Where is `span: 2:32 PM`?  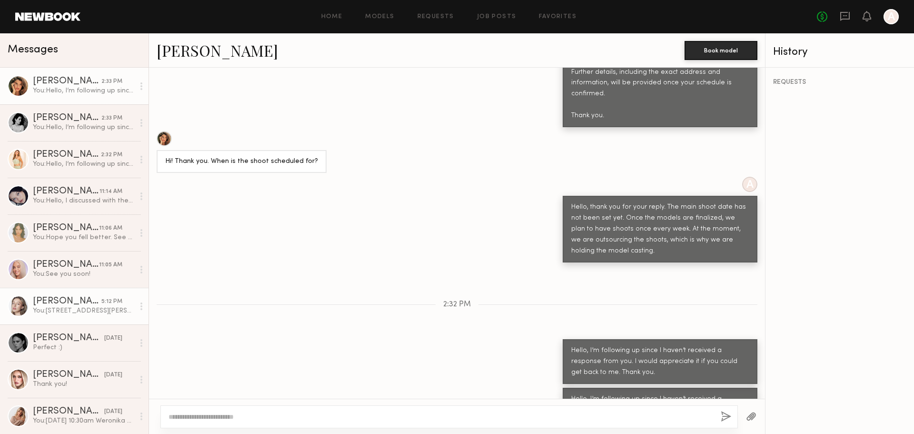 span: 2:32 PM is located at coordinates (457, 304).